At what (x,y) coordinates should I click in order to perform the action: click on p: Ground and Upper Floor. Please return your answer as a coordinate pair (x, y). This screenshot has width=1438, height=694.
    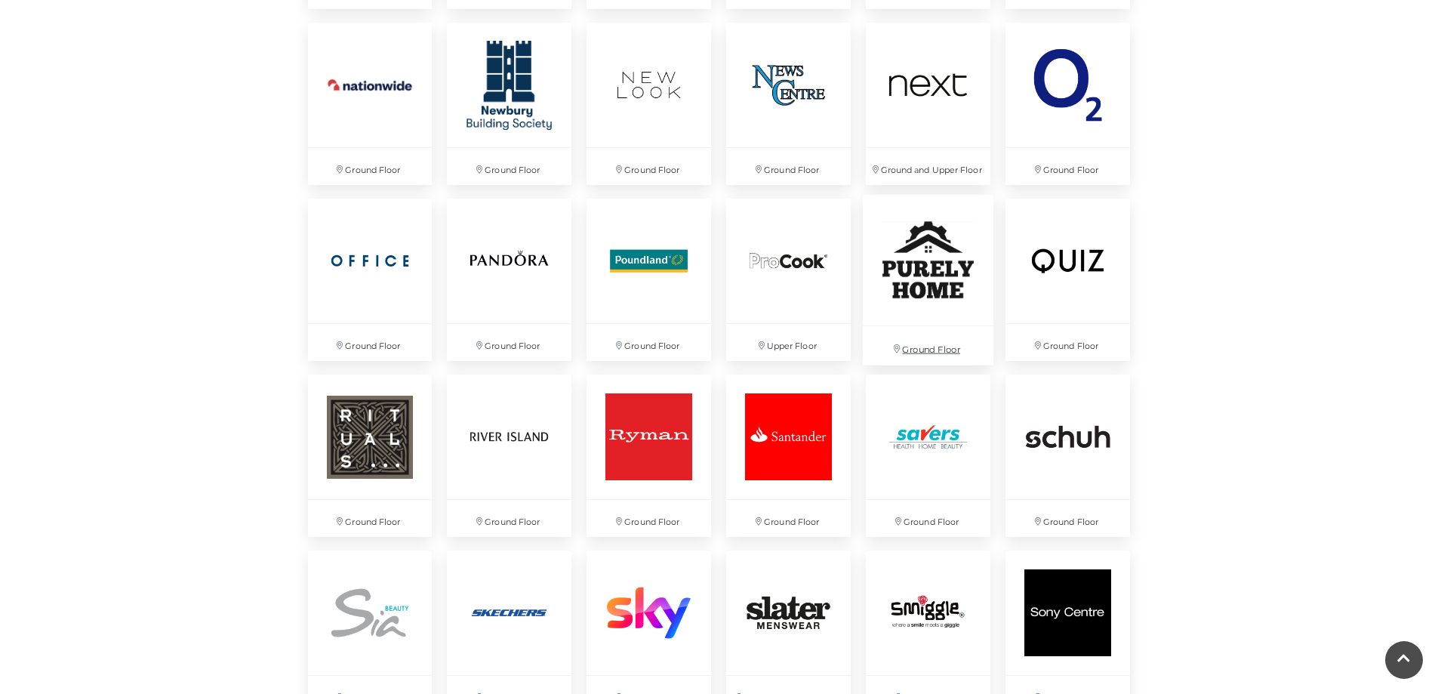
    Looking at the image, I should click on (928, 166).